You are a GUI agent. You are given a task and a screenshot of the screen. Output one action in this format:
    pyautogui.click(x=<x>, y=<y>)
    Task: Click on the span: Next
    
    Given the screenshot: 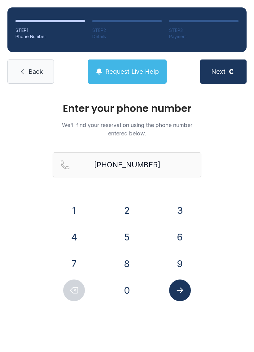 What is the action you would take?
    pyautogui.click(x=219, y=72)
    